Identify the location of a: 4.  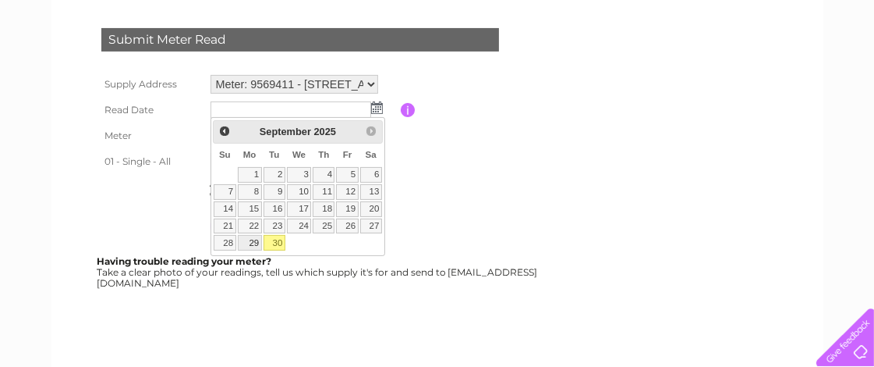
(324, 175).